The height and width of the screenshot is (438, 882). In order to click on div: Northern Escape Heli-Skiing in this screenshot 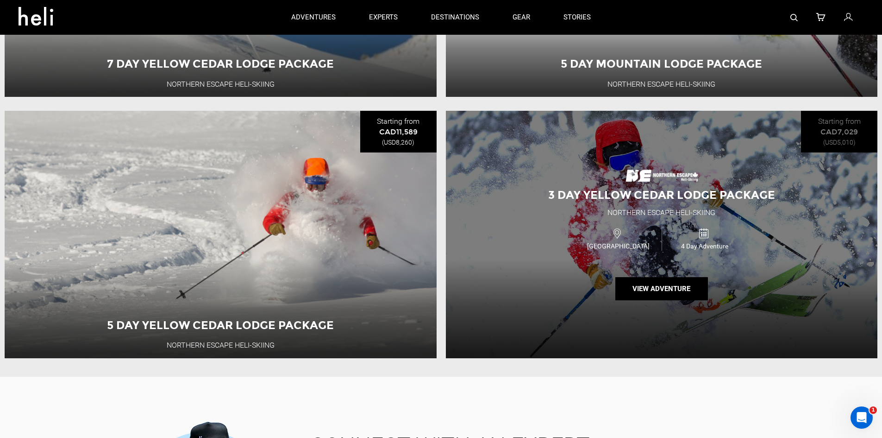, I will do `click(661, 213)`.